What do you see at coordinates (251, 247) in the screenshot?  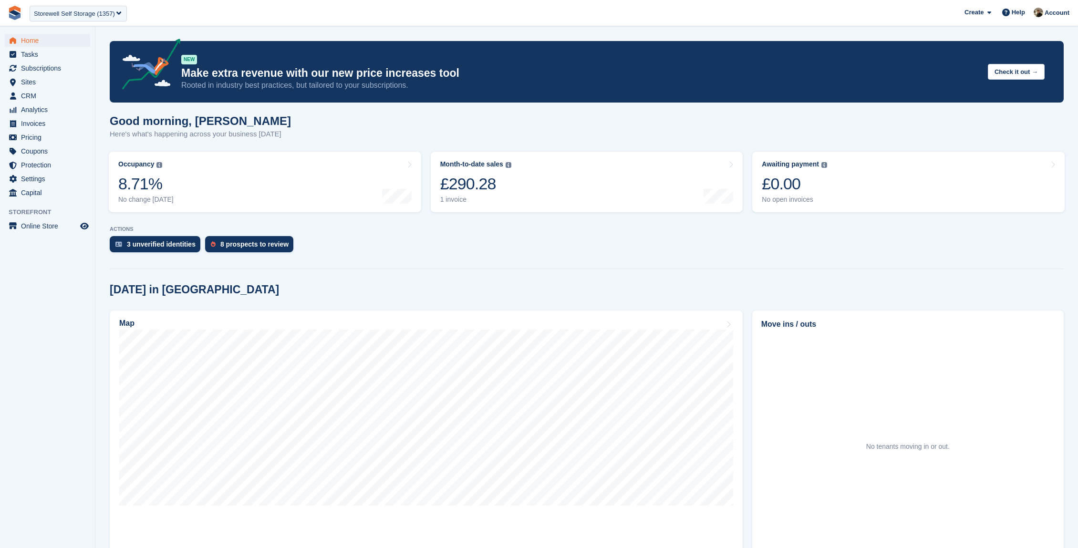 I see `a: 8 prospects to review` at bounding box center [251, 247].